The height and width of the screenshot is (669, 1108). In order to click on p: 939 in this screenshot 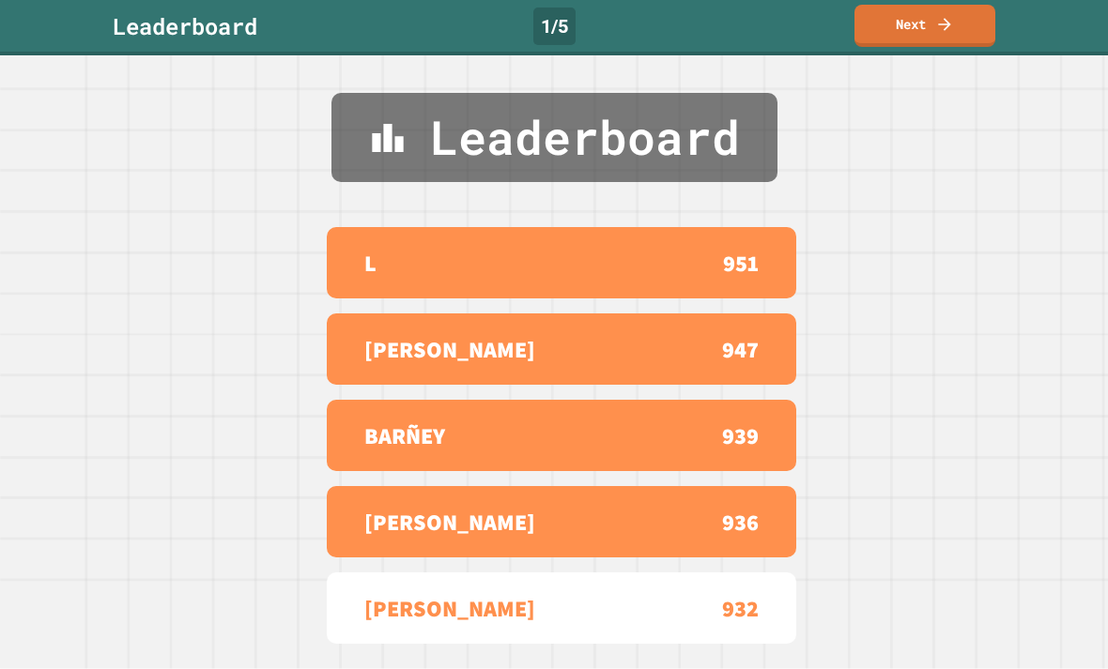, I will do `click(740, 436)`.